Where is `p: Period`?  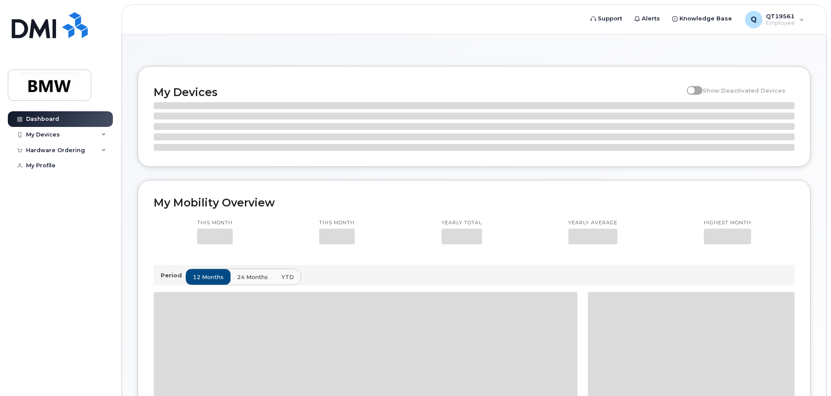
p: Period is located at coordinates (173, 275).